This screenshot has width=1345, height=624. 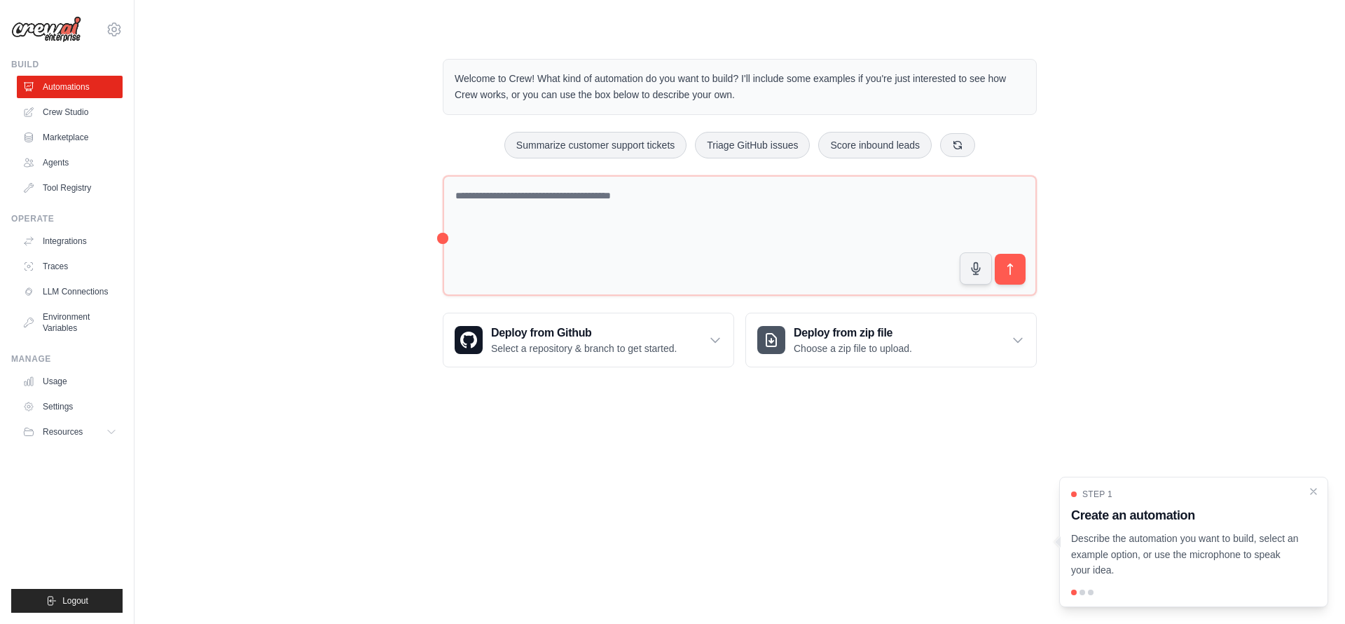 I want to click on h3: Deploy from Github, so click(x=584, y=333).